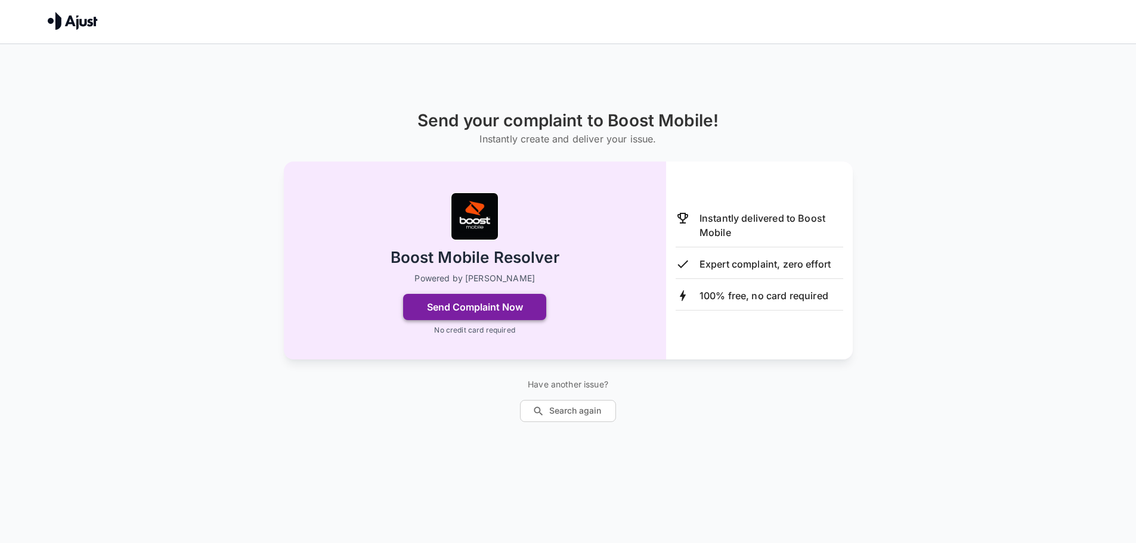 The image size is (1136, 543). I want to click on p: No credit card required, so click(474, 330).